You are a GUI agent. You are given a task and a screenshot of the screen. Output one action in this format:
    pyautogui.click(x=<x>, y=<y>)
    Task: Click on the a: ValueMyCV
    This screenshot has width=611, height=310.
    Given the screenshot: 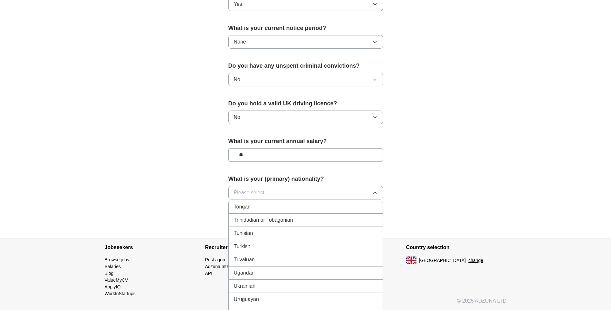 What is the action you would take?
    pyautogui.click(x=116, y=280)
    